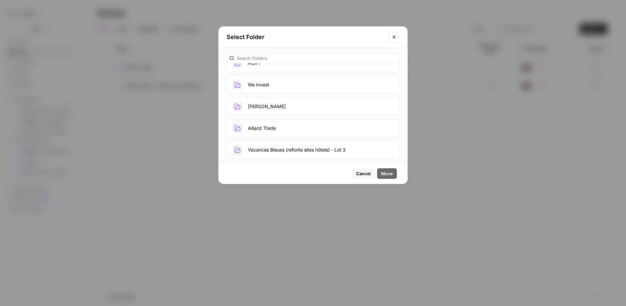 The image size is (626, 306). Describe the element at coordinates (387, 174) in the screenshot. I see `button: Move` at that location.